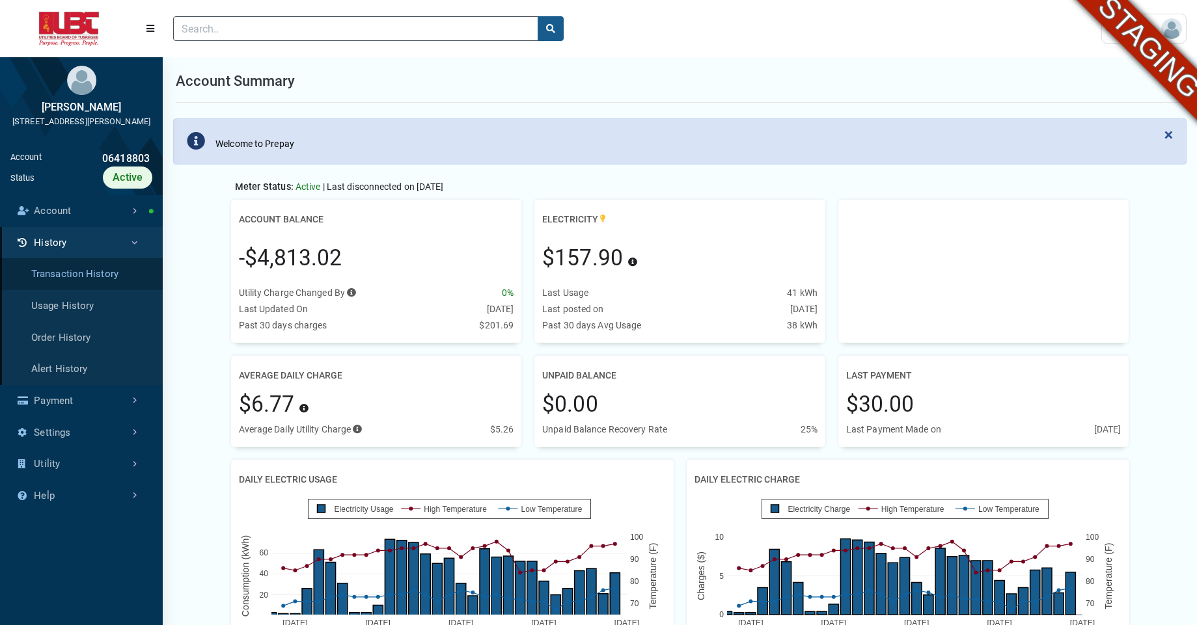 The height and width of the screenshot is (625, 1197). I want to click on span: User Settings, so click(1133, 29).